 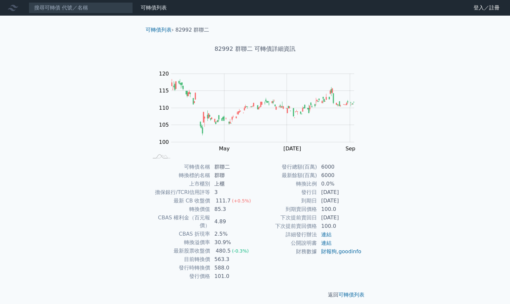 I want to click on tspan: 110, so click(x=164, y=108).